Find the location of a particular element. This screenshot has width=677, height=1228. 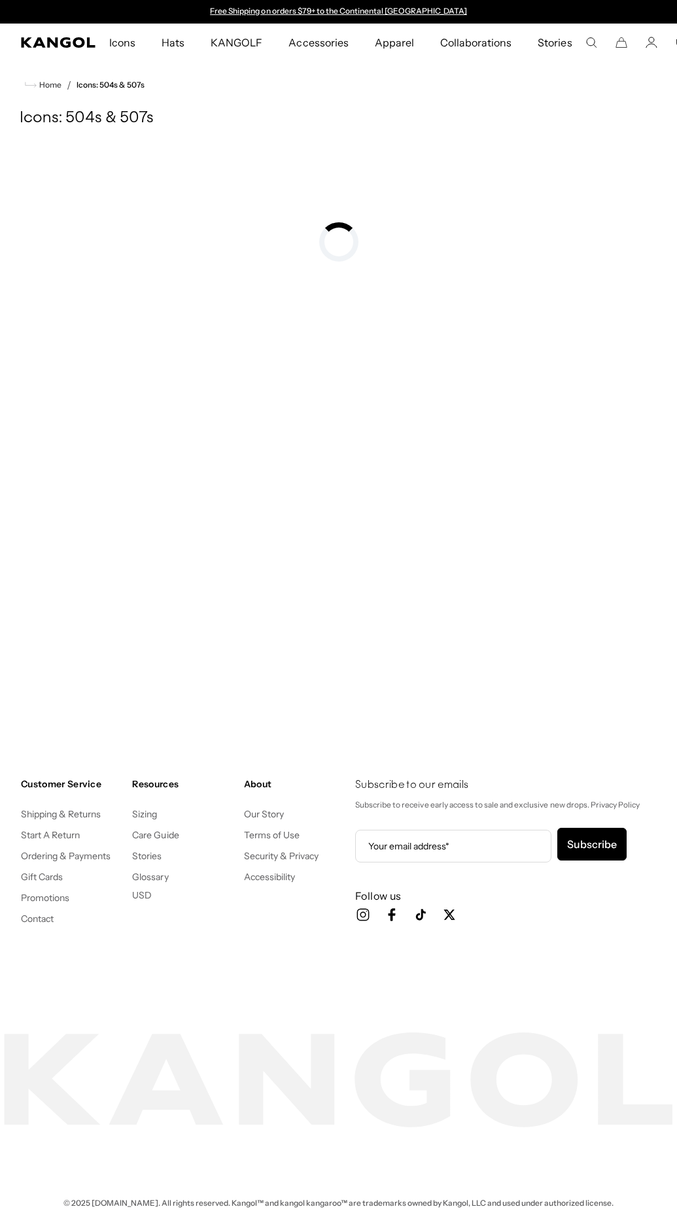

h3: Follow us is located at coordinates (505, 896).